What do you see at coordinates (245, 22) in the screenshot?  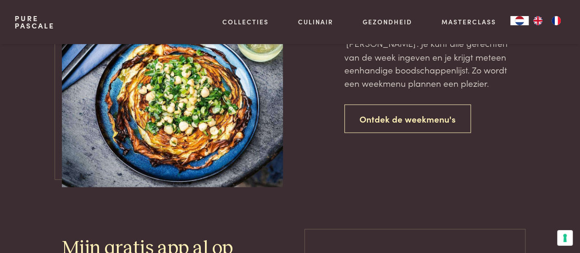 I see `a: Collecties` at bounding box center [245, 22].